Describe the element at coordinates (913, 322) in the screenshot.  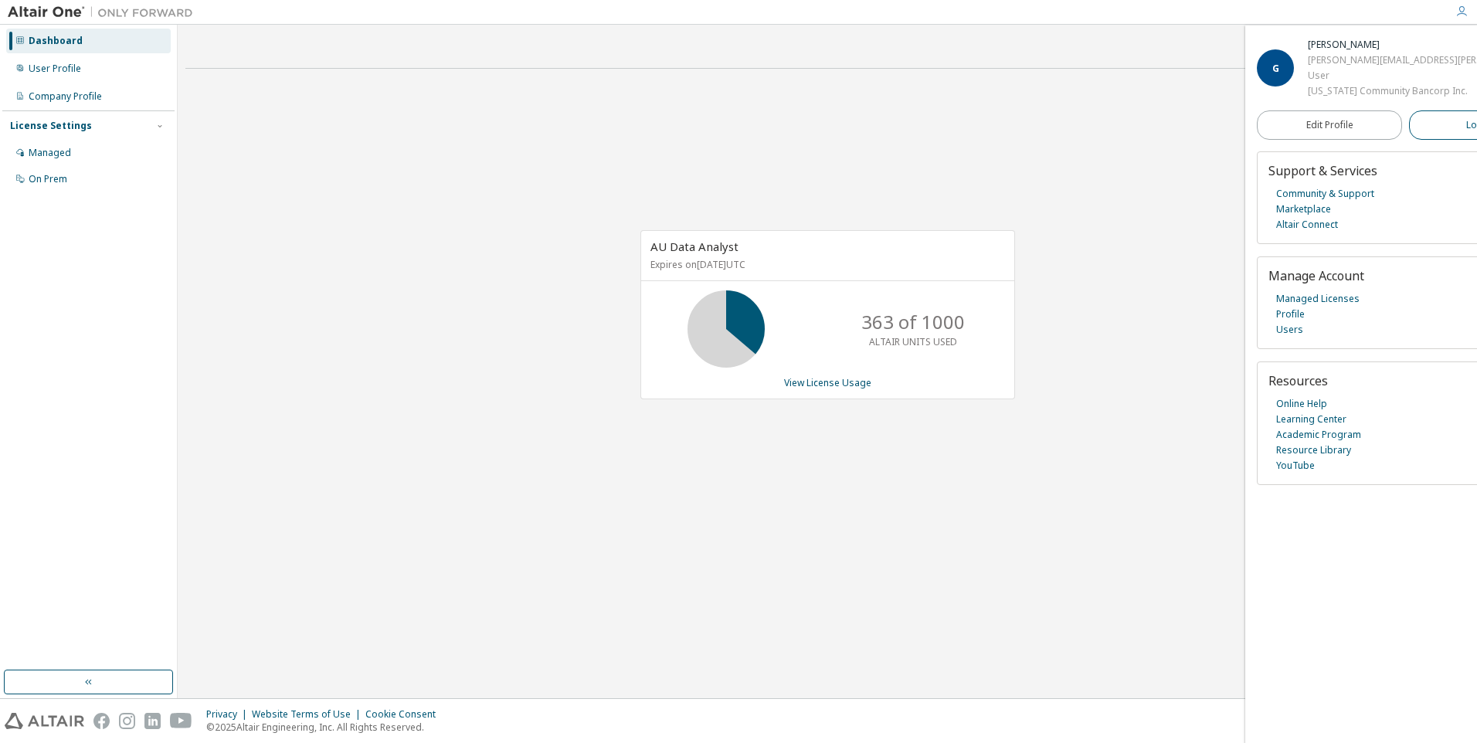
I see `p: 363 of 1000` at that location.